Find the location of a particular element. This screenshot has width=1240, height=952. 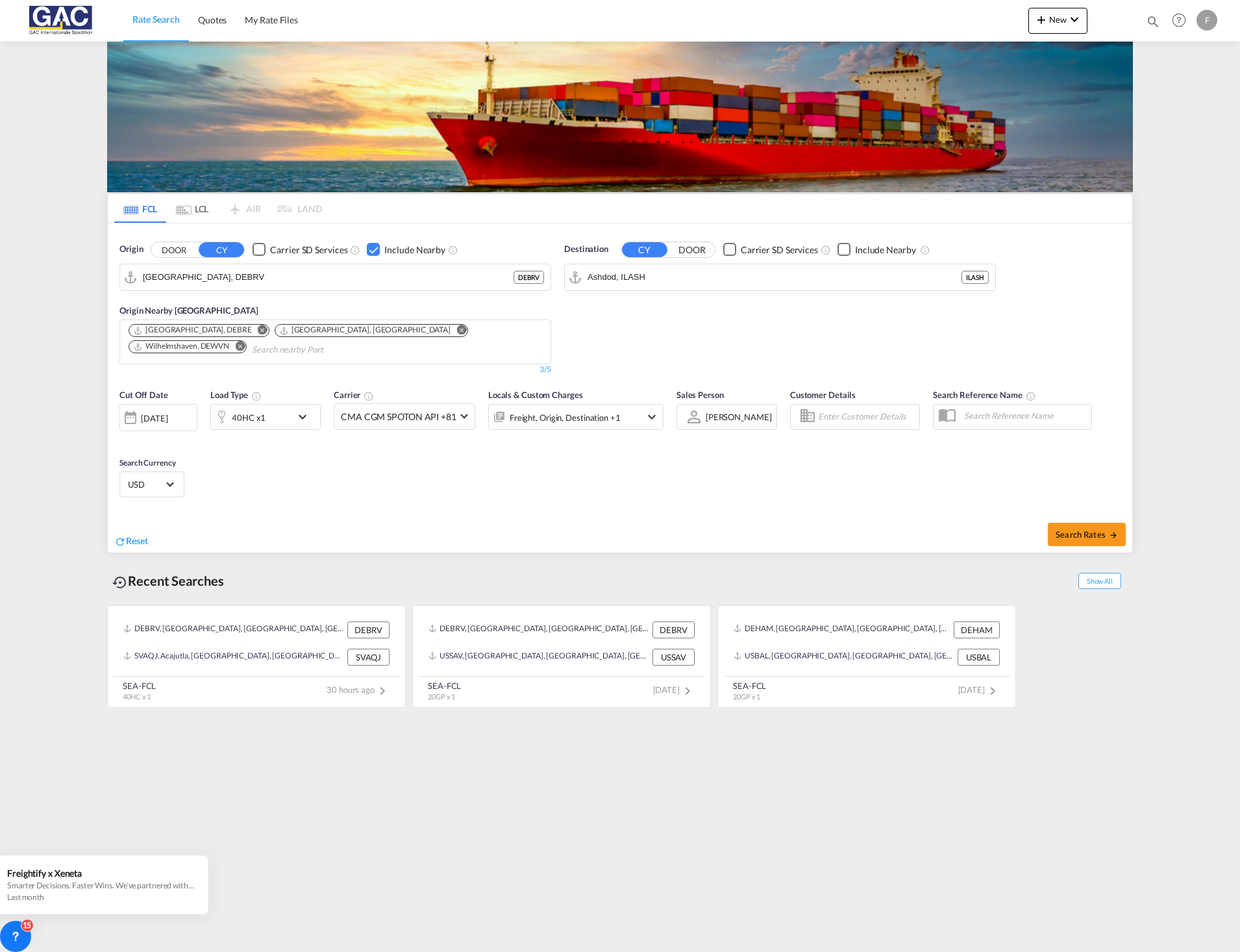

span: Help is located at coordinates (1179, 20).